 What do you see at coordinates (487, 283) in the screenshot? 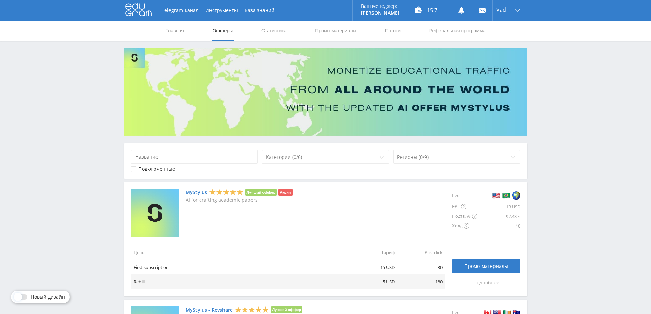
I see `a: Подробнее` at bounding box center [487, 283].